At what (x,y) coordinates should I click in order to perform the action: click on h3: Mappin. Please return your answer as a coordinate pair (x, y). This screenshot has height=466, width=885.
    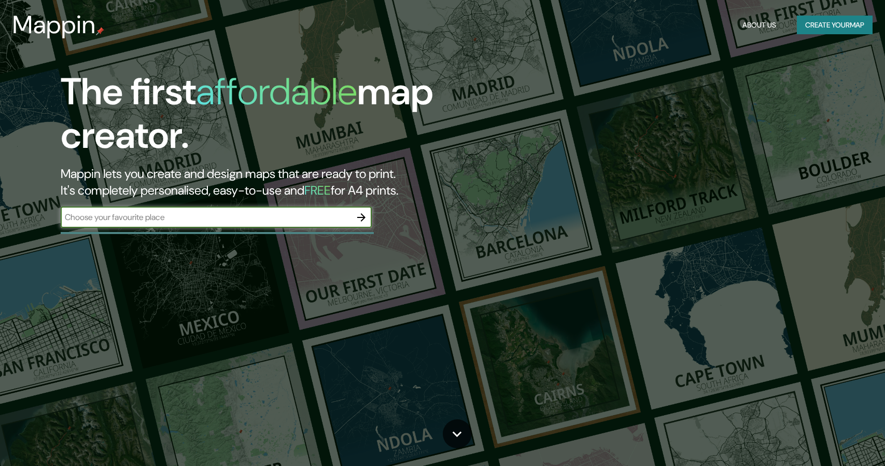
    Looking at the image, I should click on (54, 25).